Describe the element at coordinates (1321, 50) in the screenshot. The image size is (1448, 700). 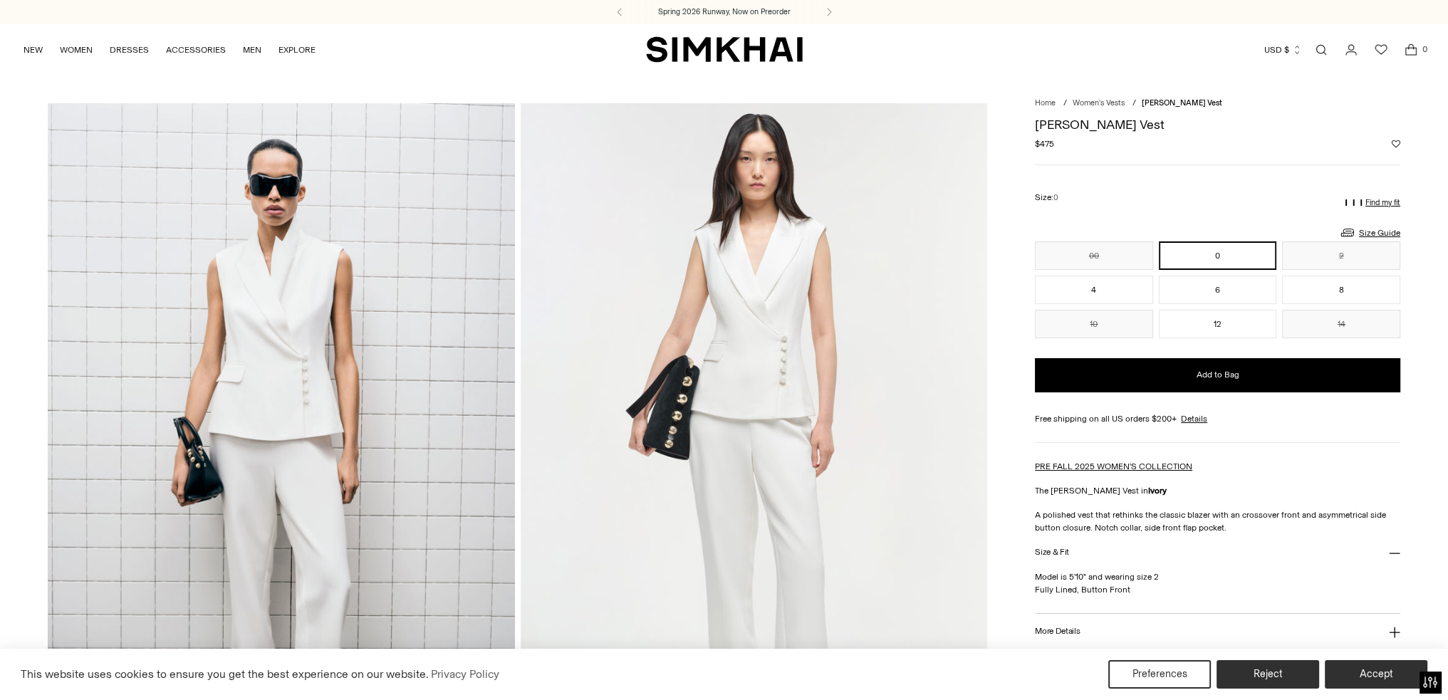
I see `a: Open search modal` at that location.